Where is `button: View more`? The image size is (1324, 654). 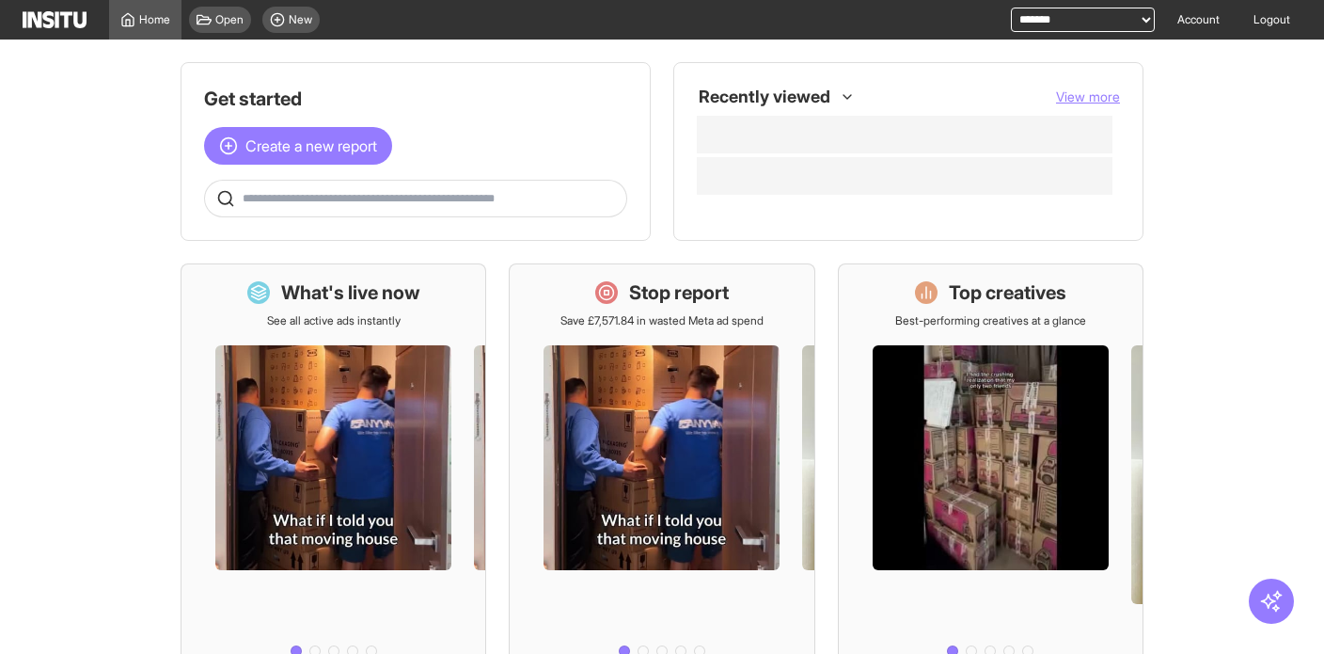
button: View more is located at coordinates (1088, 97).